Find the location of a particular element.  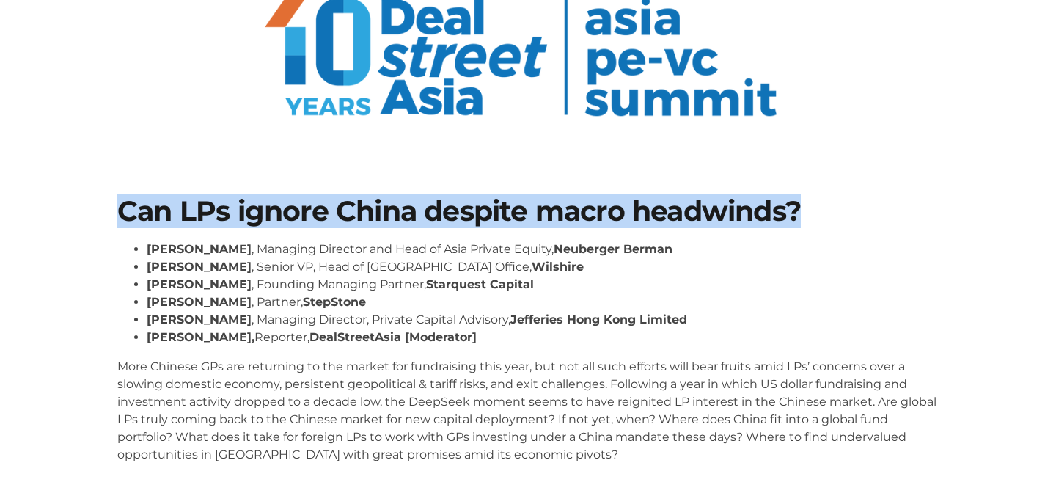

strong: Jefferies Hong Kong Limited is located at coordinates (598, 319).